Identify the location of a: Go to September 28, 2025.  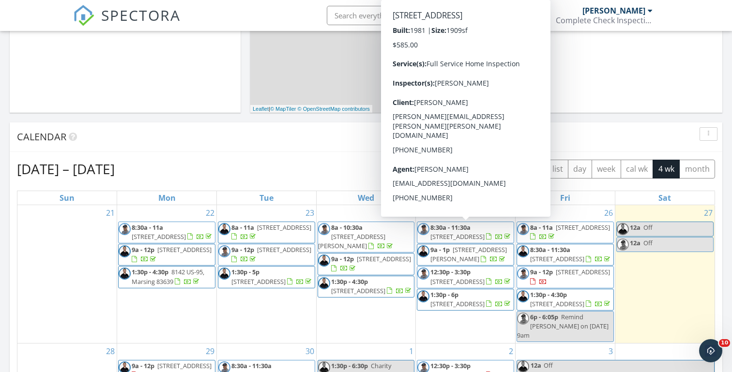
(110, 352).